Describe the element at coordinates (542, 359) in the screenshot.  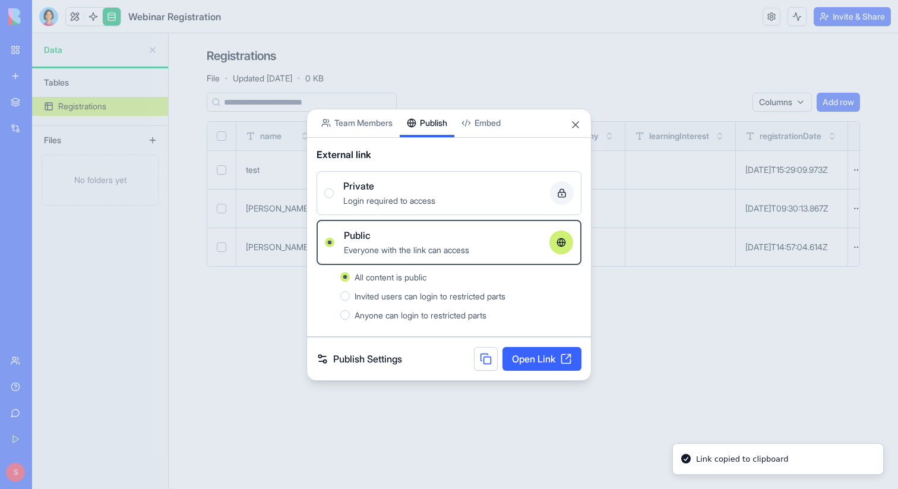
I see `a: Open Link` at that location.